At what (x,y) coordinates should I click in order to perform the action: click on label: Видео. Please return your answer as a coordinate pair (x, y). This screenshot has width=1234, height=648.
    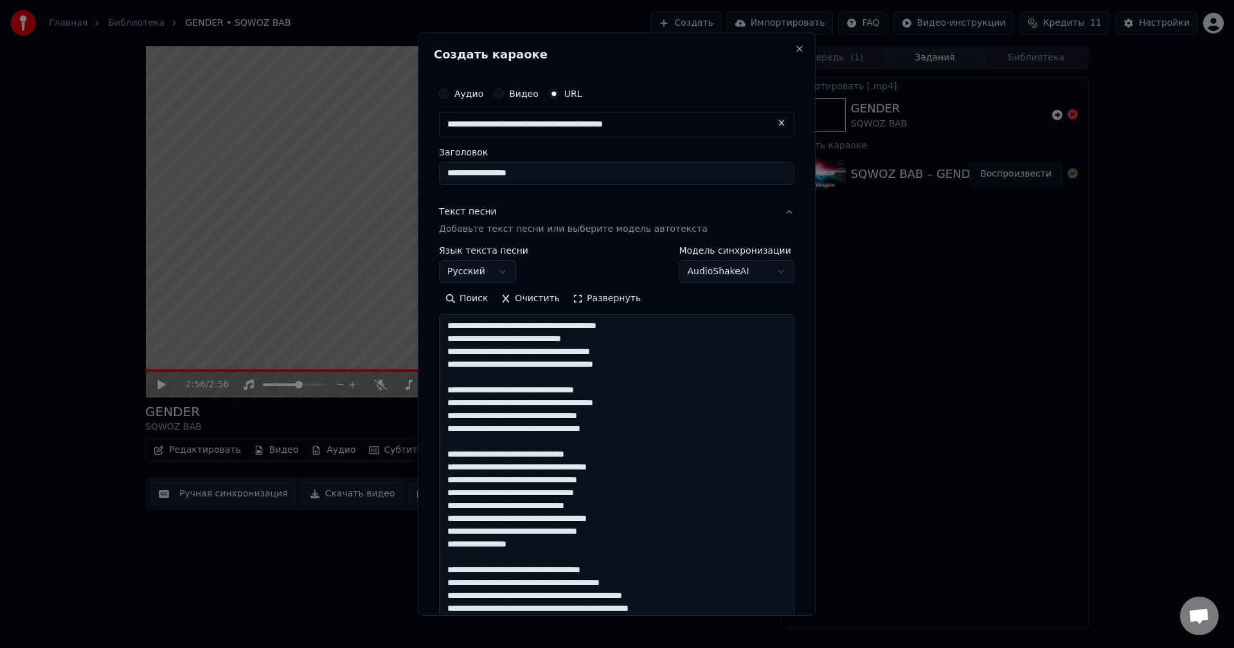
    Looking at the image, I should click on (524, 93).